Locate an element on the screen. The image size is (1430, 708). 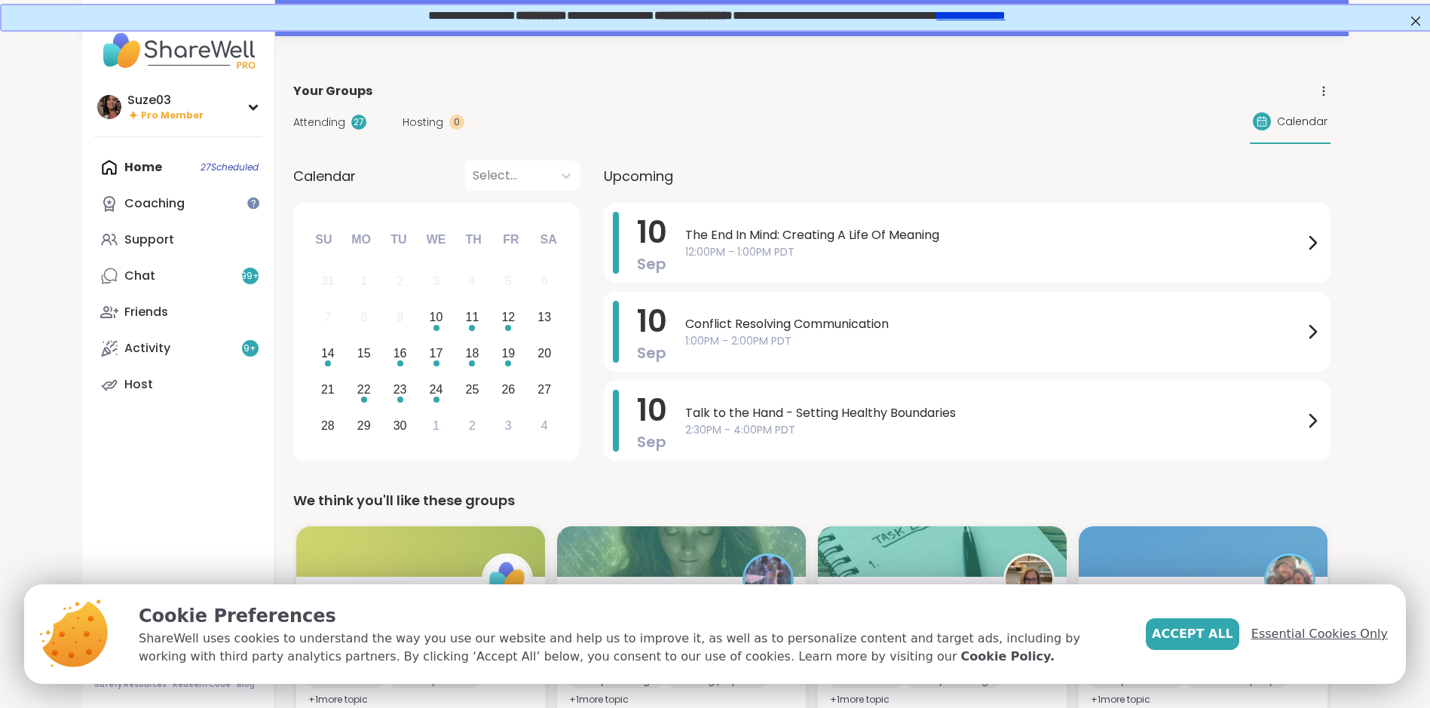
span: Conflict Resolving Communication is located at coordinates (994, 324).